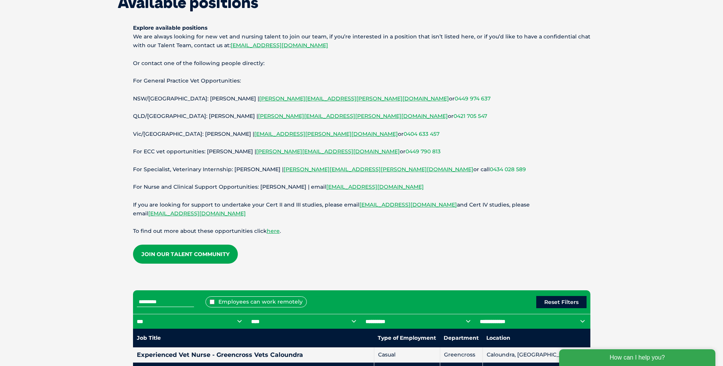  What do you see at coordinates (361, 209) in the screenshot?
I see `p: If you are looking for support to undertake your Cert II and III studies, please email and Cert I...` at bounding box center [361, 209].